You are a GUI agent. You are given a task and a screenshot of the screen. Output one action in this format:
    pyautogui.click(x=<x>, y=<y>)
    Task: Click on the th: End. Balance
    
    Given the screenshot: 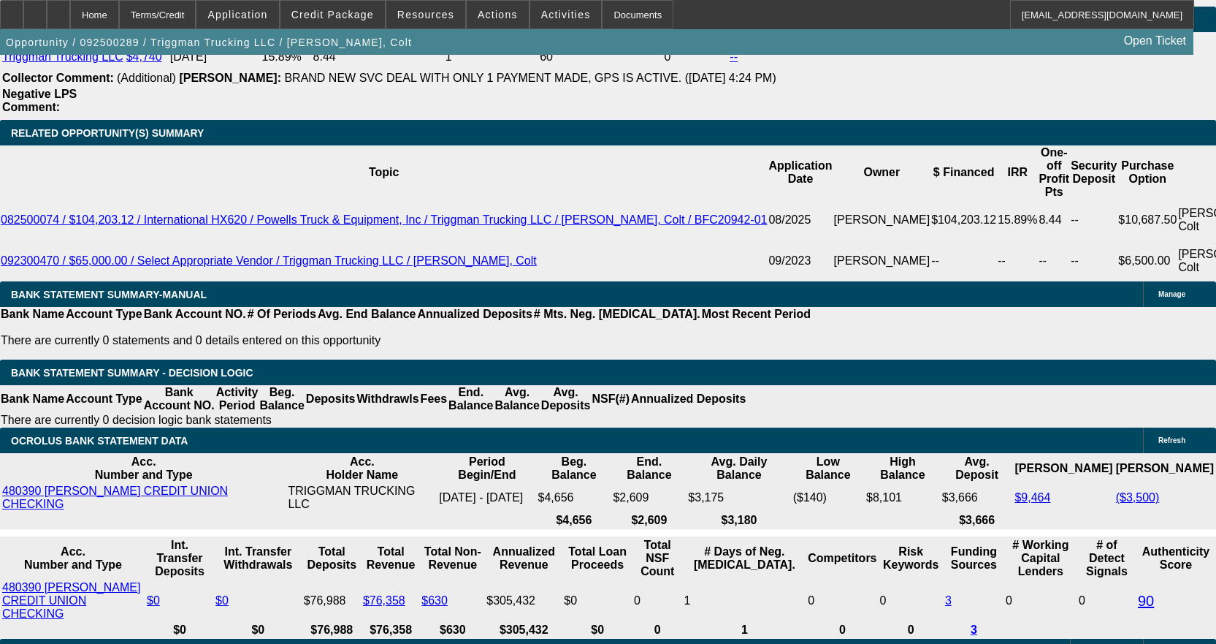 What is the action you would take?
    pyautogui.click(x=470, y=399)
    